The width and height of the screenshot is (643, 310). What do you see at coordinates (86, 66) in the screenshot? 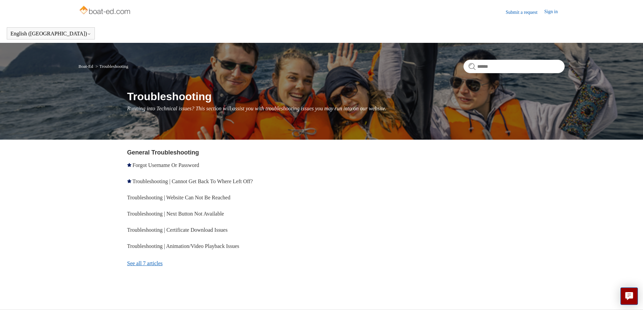
I see `li: Boat-Ed` at bounding box center [86, 66].